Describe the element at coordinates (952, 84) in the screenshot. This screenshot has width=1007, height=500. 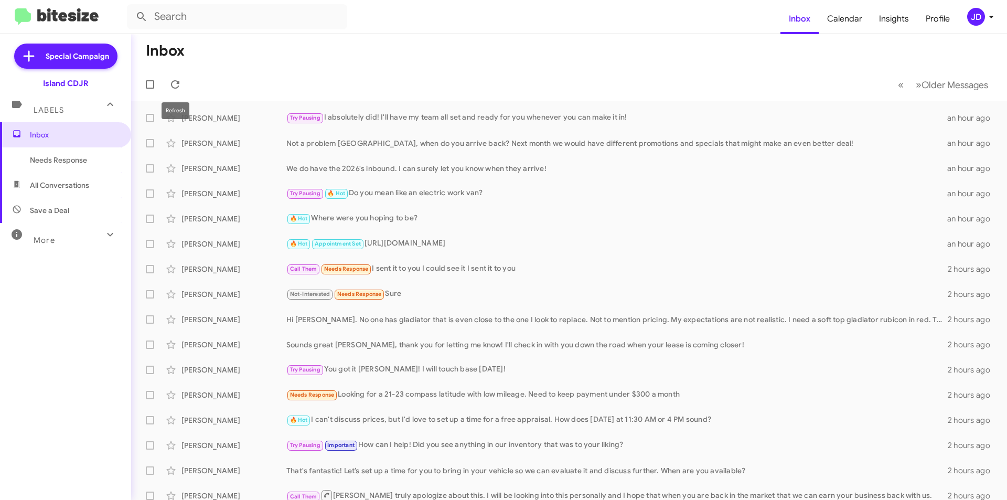
I see `button: Next` at that location.